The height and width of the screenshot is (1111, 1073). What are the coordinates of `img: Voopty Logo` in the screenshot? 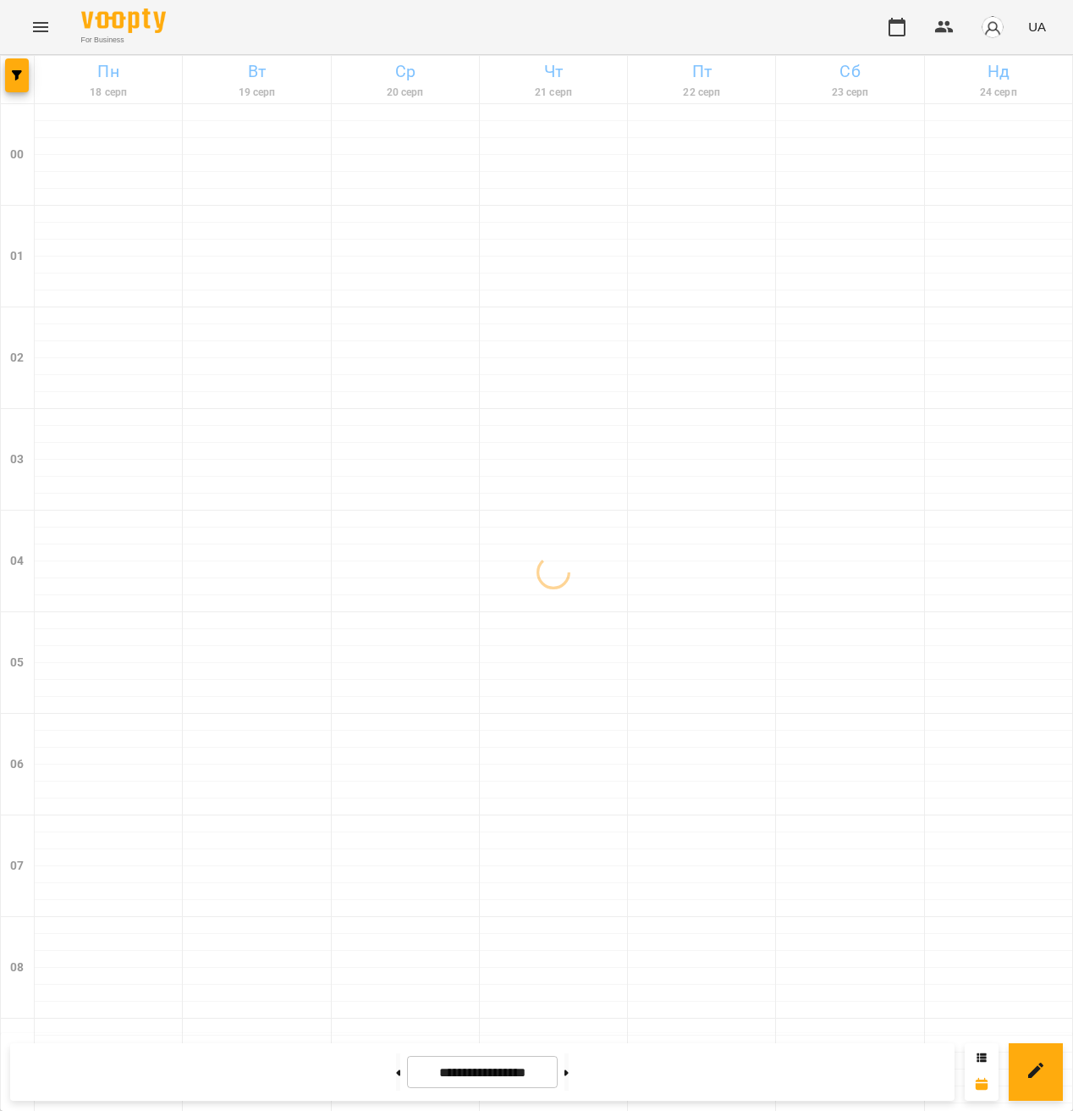 It's located at (124, 20).